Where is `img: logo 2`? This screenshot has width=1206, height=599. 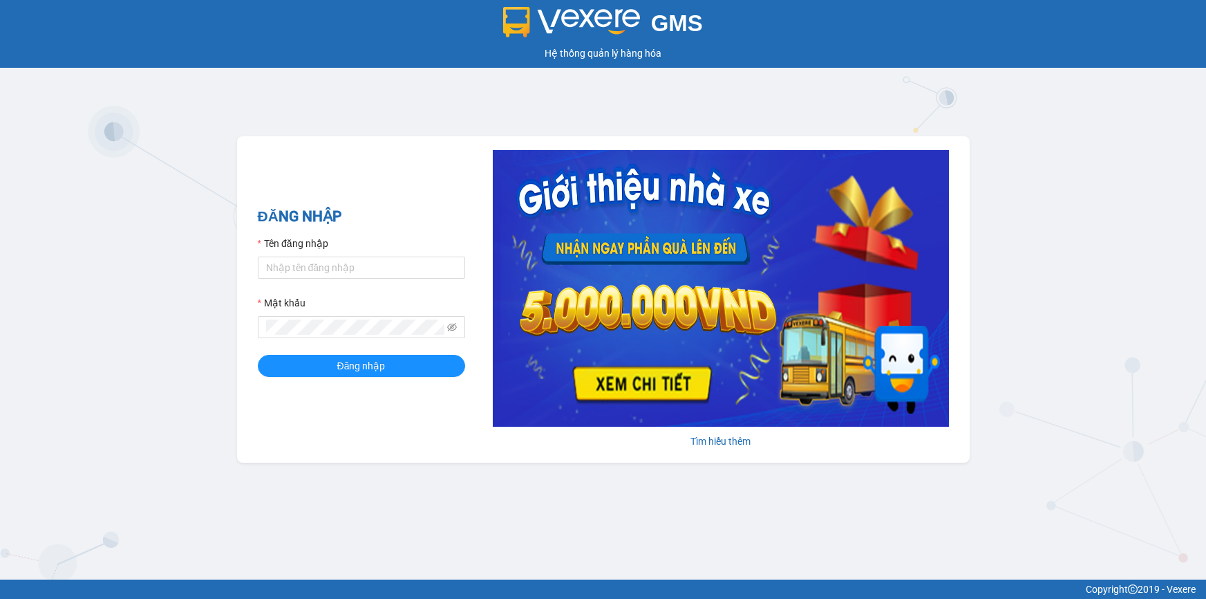 img: logo 2 is located at coordinates (572, 22).